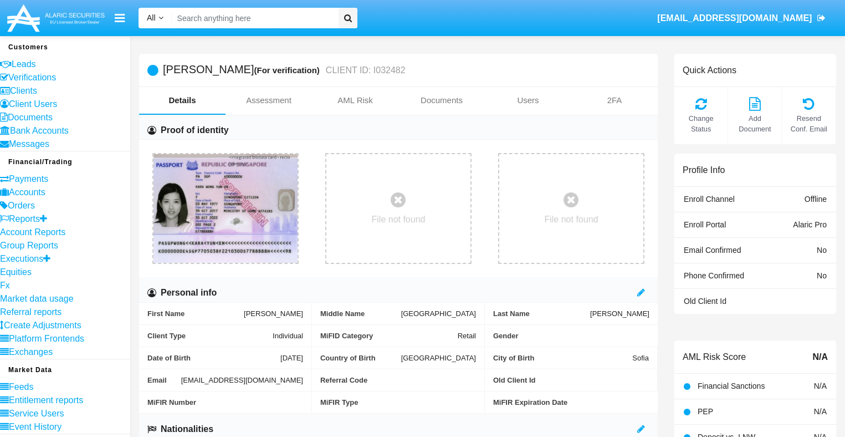  What do you see at coordinates (253, 18) in the screenshot?
I see `input: Search` at bounding box center [253, 18].